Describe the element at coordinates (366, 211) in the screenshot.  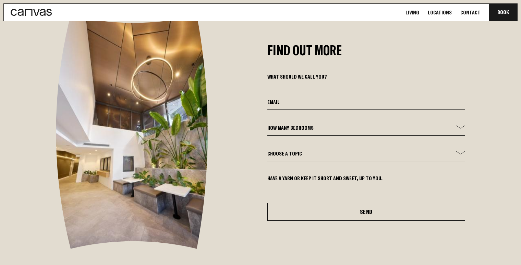
I see `button: Send` at that location.